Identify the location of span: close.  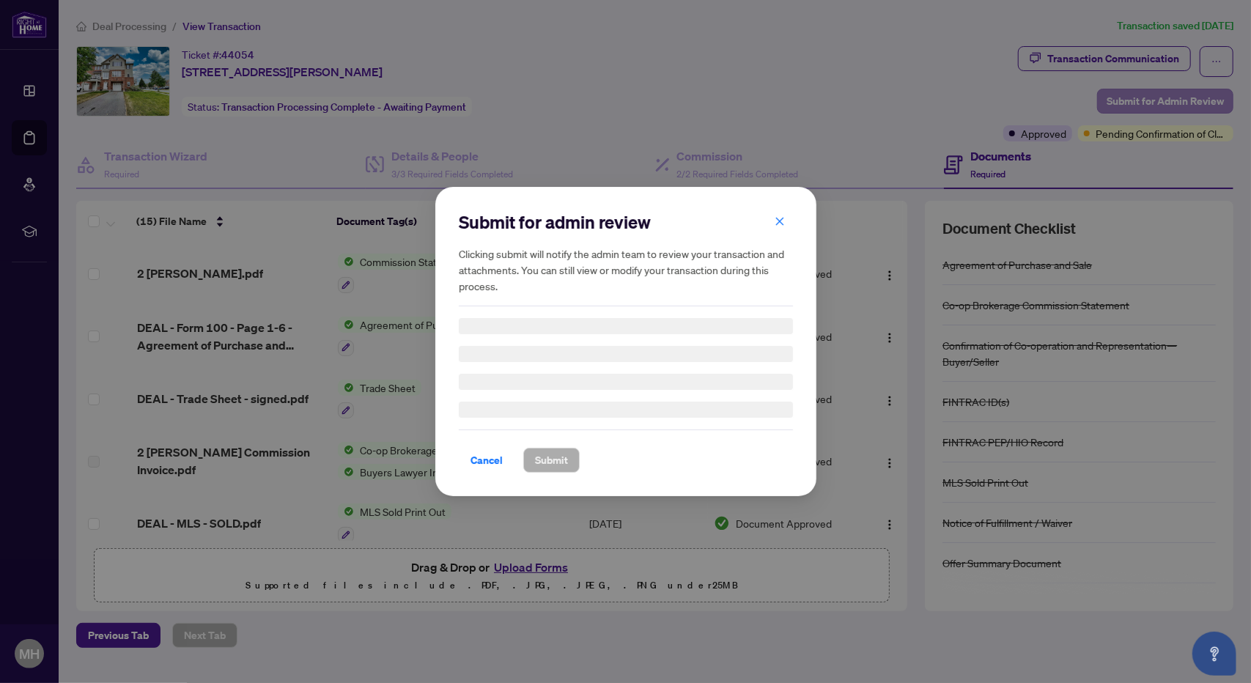
(780, 221).